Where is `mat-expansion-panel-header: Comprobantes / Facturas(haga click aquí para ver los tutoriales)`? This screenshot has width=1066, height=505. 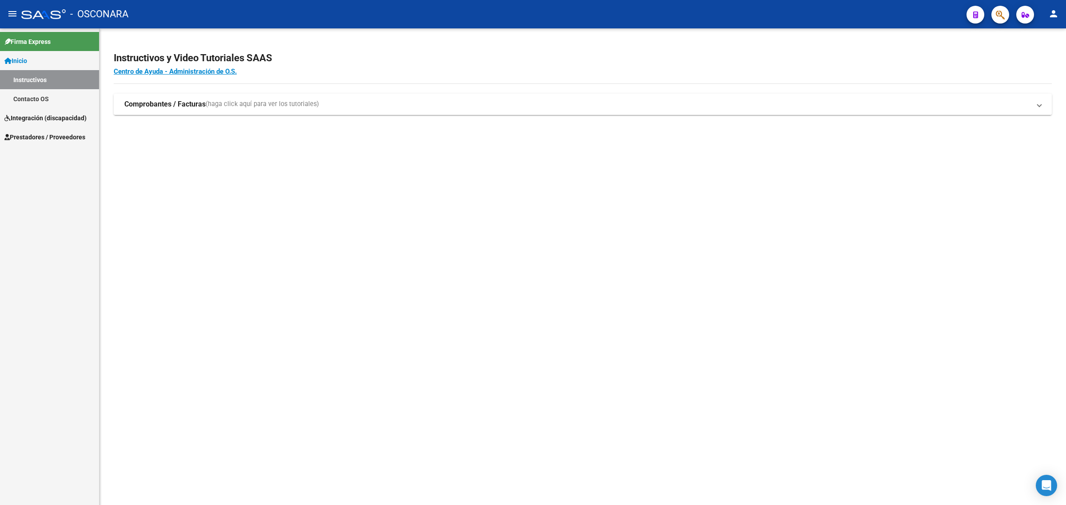
mat-expansion-panel-header: Comprobantes / Facturas(haga click aquí para ver los tutoriales) is located at coordinates (583, 104).